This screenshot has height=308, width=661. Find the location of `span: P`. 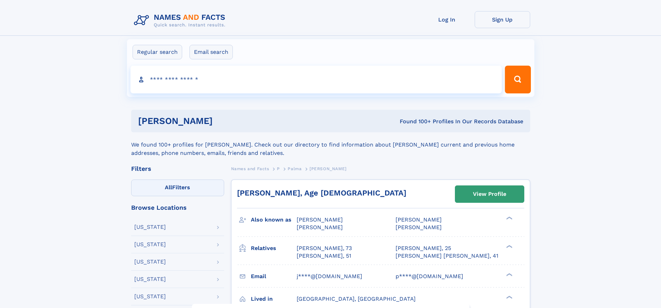

span: P is located at coordinates (278, 169).